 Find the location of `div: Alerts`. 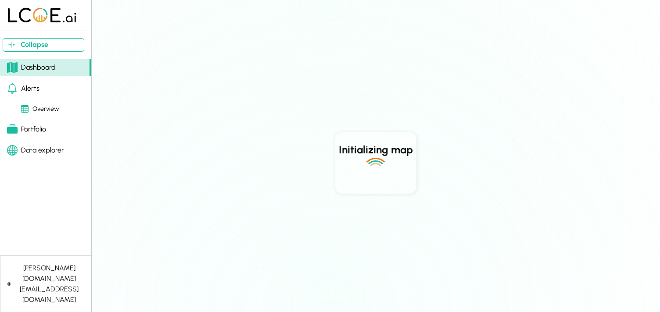

div: Alerts is located at coordinates (23, 89).